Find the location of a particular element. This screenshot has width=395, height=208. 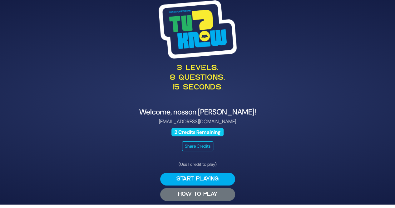

p: (Use 1 credit to play) is located at coordinates (198, 164).